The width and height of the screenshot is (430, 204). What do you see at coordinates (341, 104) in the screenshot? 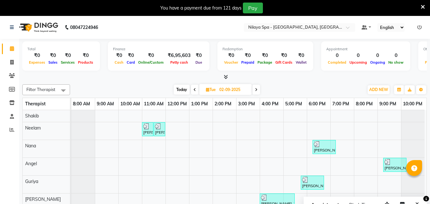
I see `a: 7:00 PM` at bounding box center [341, 104].